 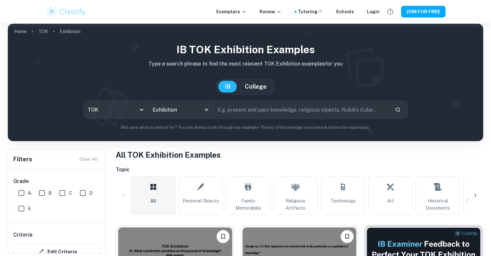 What do you see at coordinates (180, 110) in the screenshot?
I see `div: Exhibition` at bounding box center [180, 110].